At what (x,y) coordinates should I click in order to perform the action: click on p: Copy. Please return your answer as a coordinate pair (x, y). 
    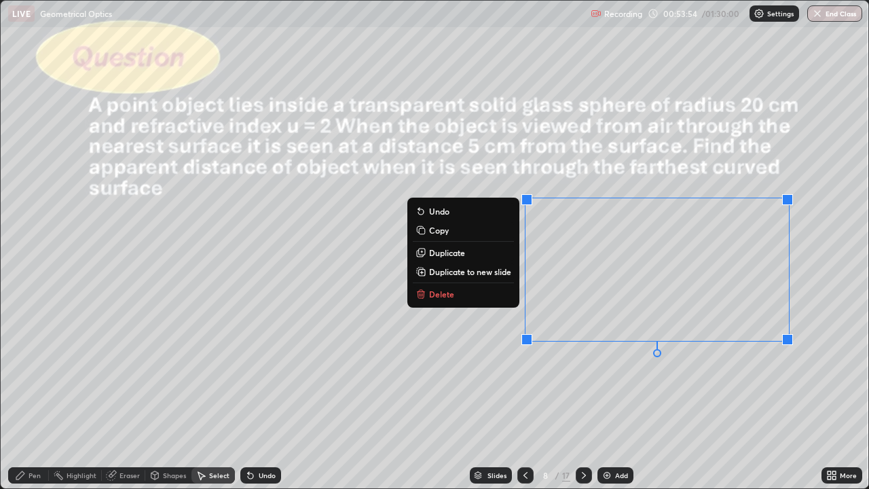
    Looking at the image, I should click on (439, 230).